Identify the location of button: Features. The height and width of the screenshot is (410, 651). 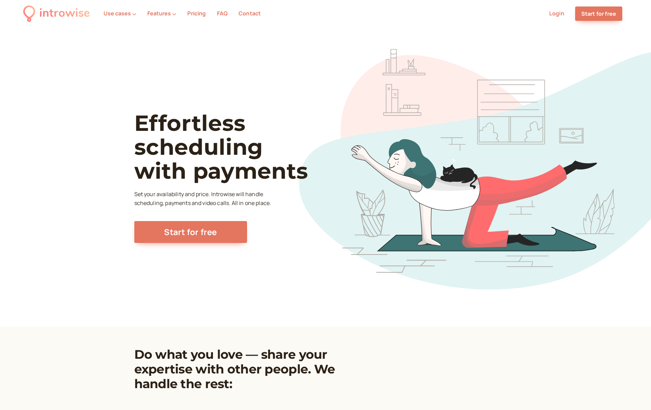
(162, 13).